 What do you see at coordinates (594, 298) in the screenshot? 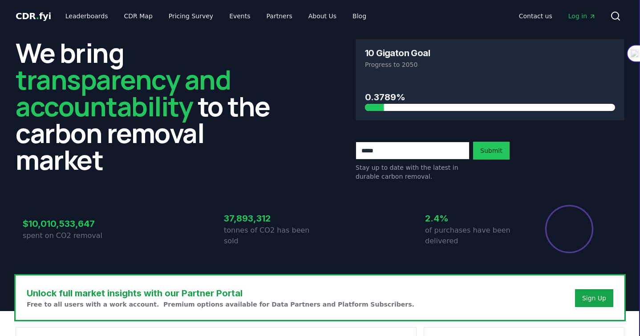
I see `a: Sign Up` at bounding box center [594, 298].